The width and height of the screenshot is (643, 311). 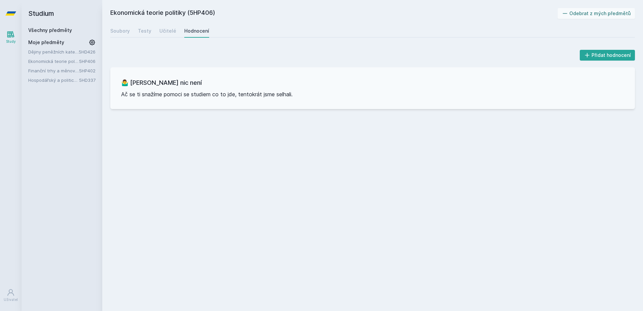 What do you see at coordinates (54, 52) in the screenshot?
I see `a: Dějiny peněžních kategorií a institucí` at bounding box center [54, 52].